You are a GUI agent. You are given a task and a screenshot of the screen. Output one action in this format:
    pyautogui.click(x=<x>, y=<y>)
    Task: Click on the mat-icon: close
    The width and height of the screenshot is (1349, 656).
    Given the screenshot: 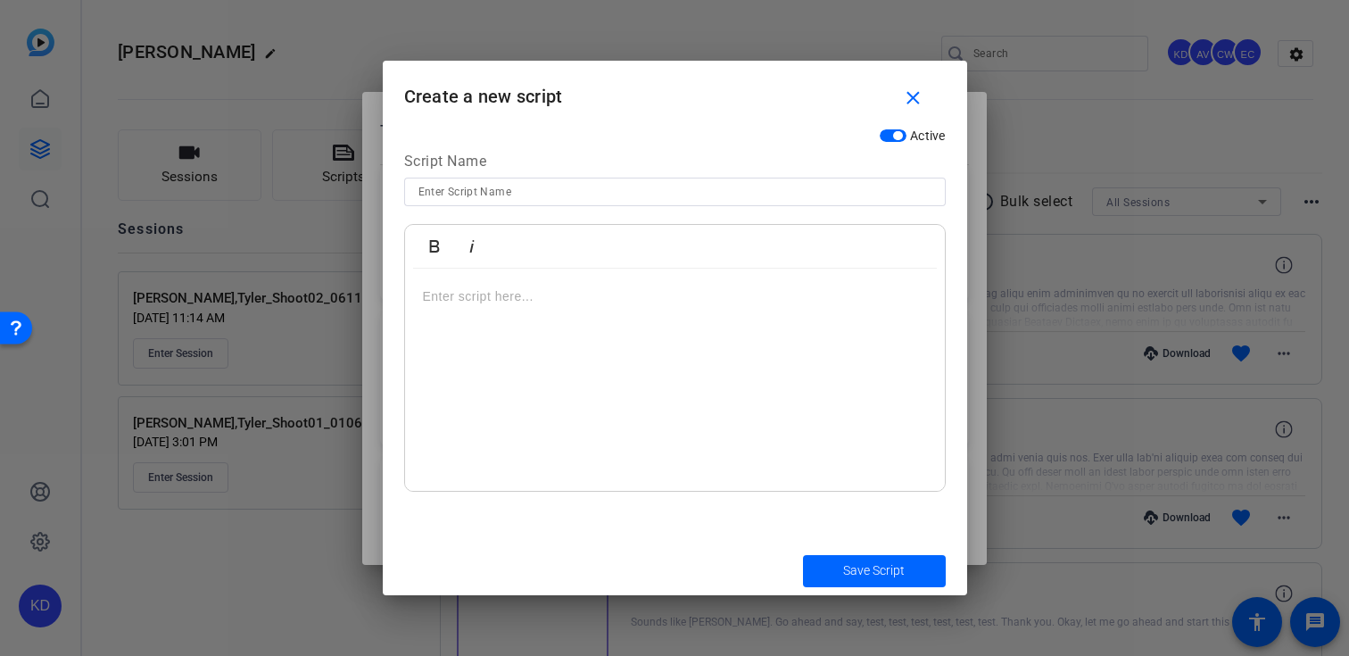 What is the action you would take?
    pyautogui.click(x=913, y=98)
    